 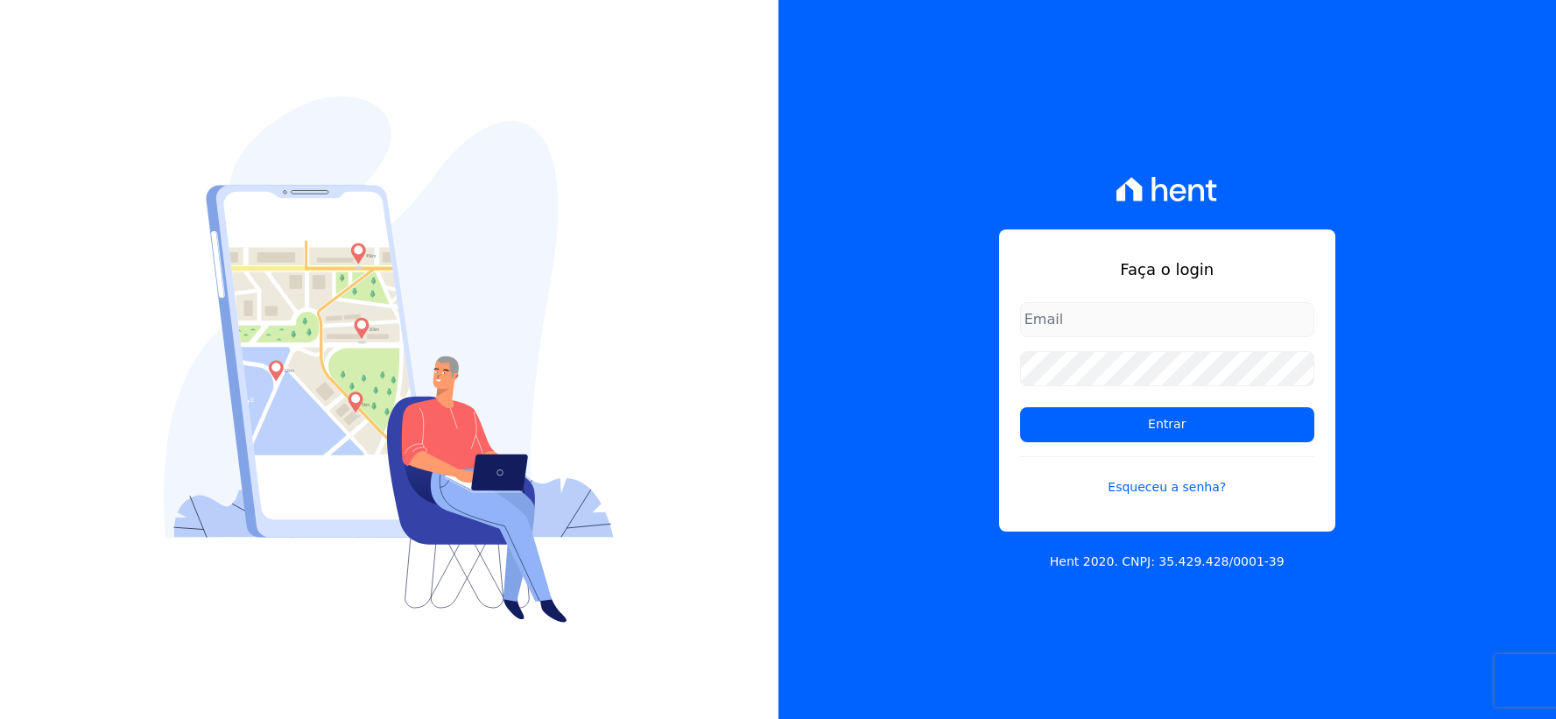 What do you see at coordinates (389, 359) in the screenshot?
I see `img: Login` at bounding box center [389, 359].